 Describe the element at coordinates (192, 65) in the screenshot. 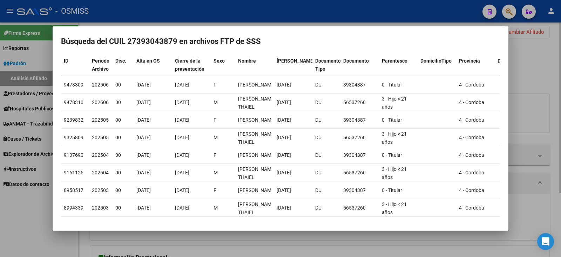

I see `datatable-header-cell: Cierre de la presentación` at that location.